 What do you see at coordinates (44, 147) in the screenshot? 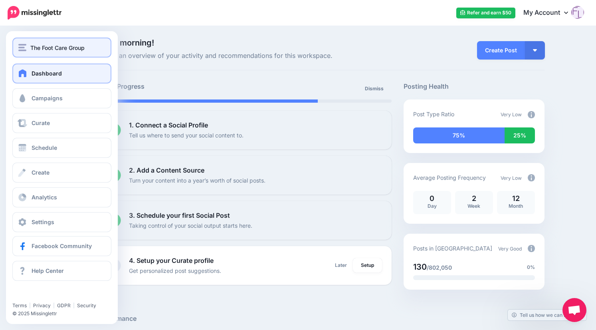
I see `span: Schedule` at bounding box center [44, 147].